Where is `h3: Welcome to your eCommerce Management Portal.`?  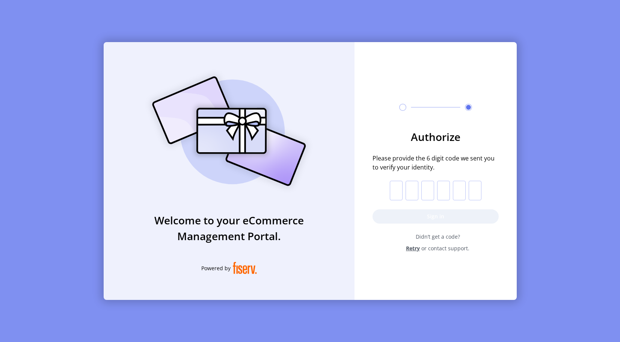 h3: Welcome to your eCommerce Management Portal. is located at coordinates (229, 228).